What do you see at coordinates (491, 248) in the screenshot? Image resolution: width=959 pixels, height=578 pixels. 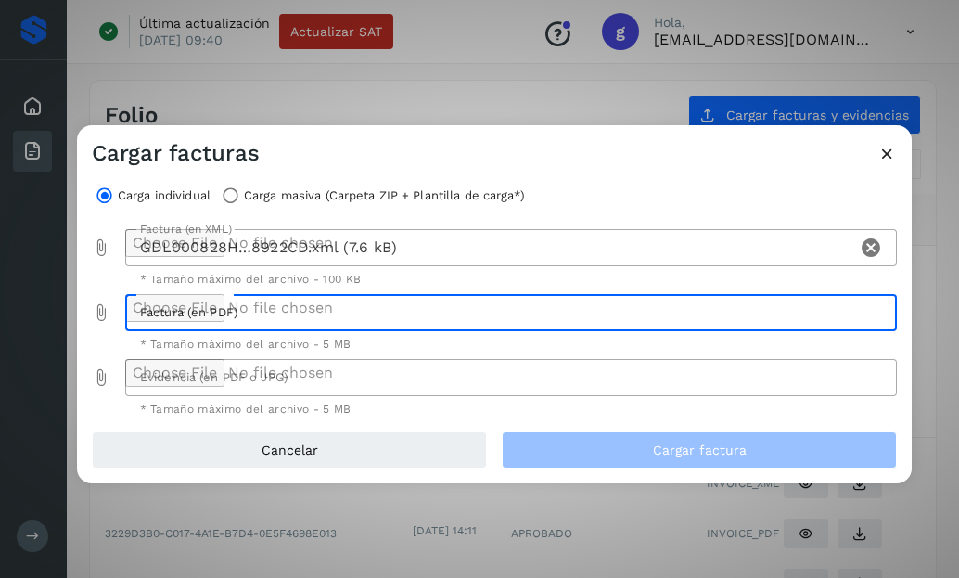 I see `div: GDL000828H…8922CD.xml (7.6 kB)` at bounding box center [491, 248].